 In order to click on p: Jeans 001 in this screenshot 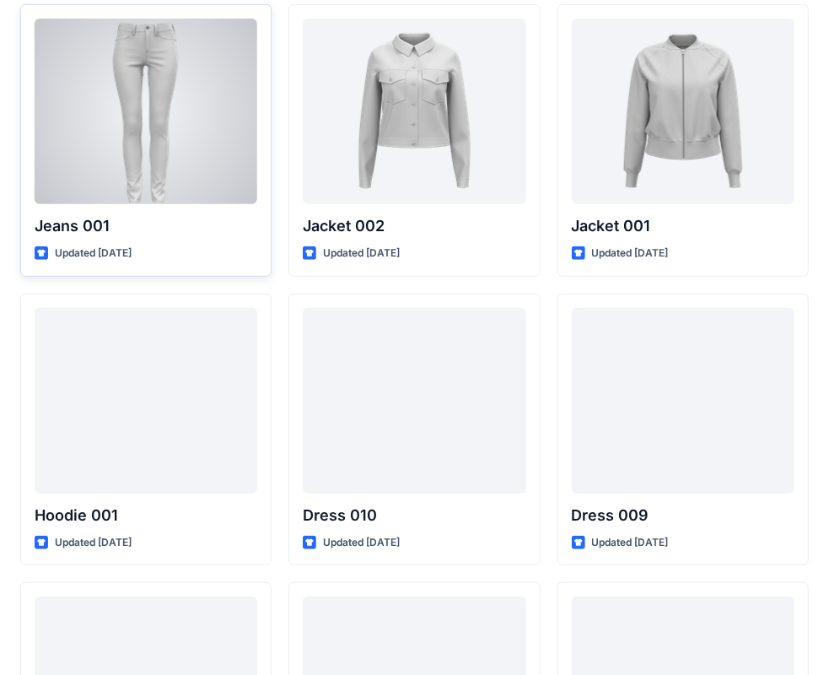, I will do `click(146, 226)`.